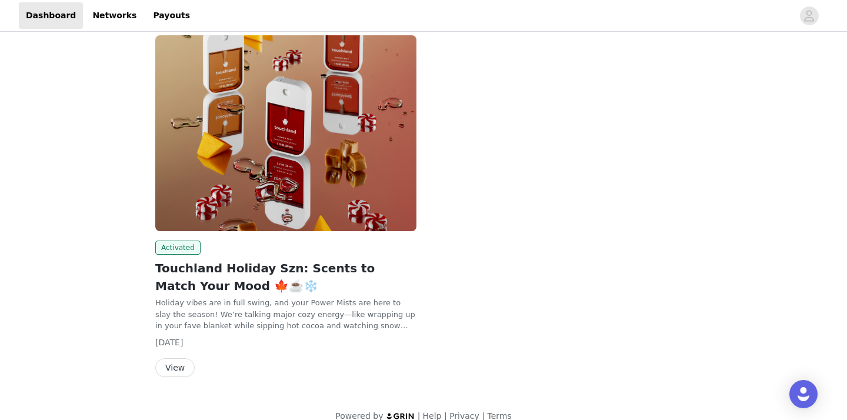 The height and width of the screenshot is (420, 847). Describe the element at coordinates (286, 133) in the screenshot. I see `img: Touchland` at that location.